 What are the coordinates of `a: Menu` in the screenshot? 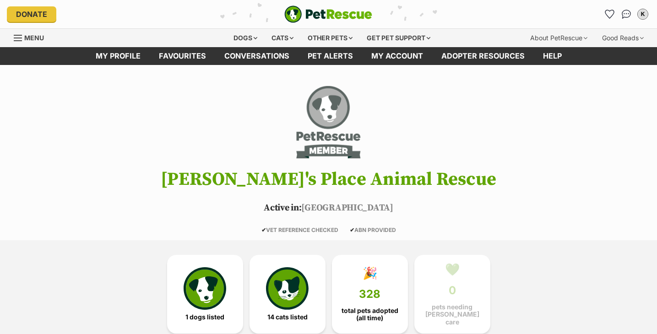 It's located at (32, 37).